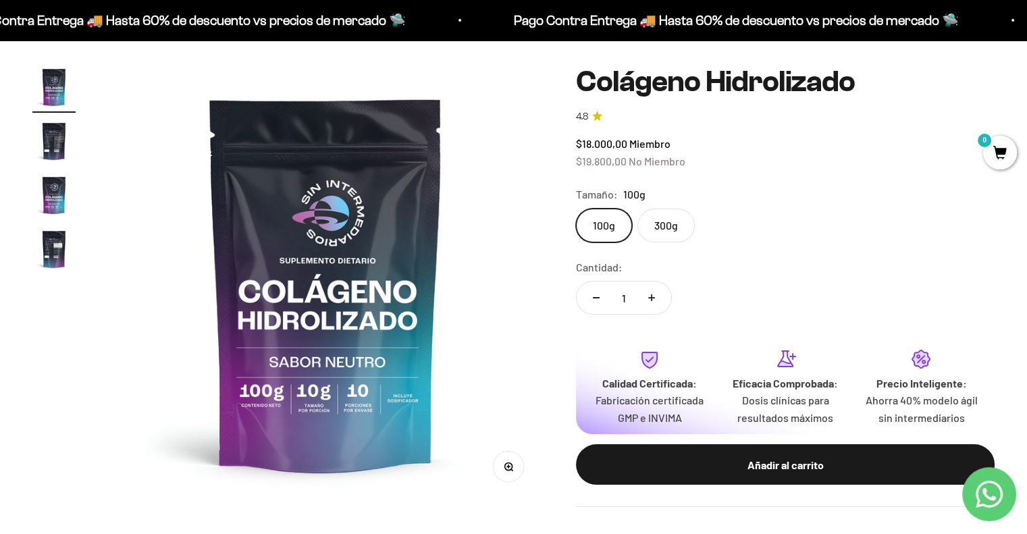 Image resolution: width=1027 pixels, height=534 pixels. What do you see at coordinates (921, 383) in the screenshot?
I see `strong: Precio Inteligente:` at bounding box center [921, 383].